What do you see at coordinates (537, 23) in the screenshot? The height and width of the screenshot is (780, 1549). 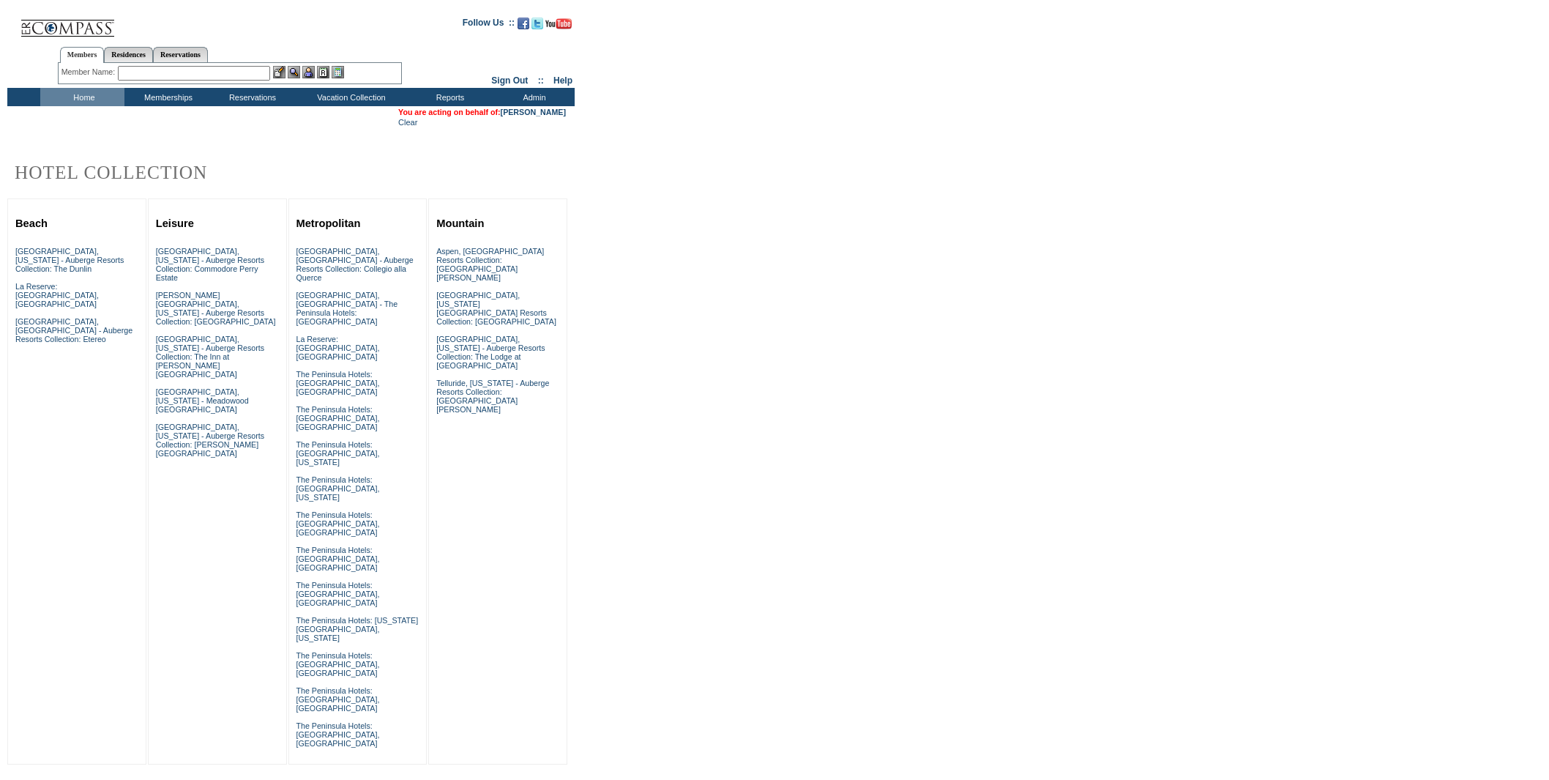 I see `img: Follow us on Twitter` at bounding box center [537, 23].